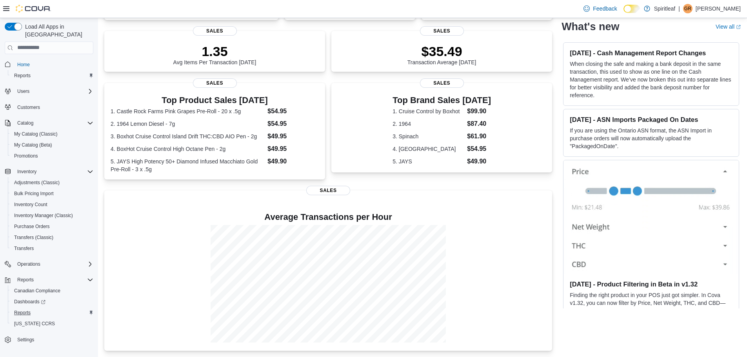  Describe the element at coordinates (33, 145) in the screenshot. I see `a: My Catalog (Beta)` at that location.